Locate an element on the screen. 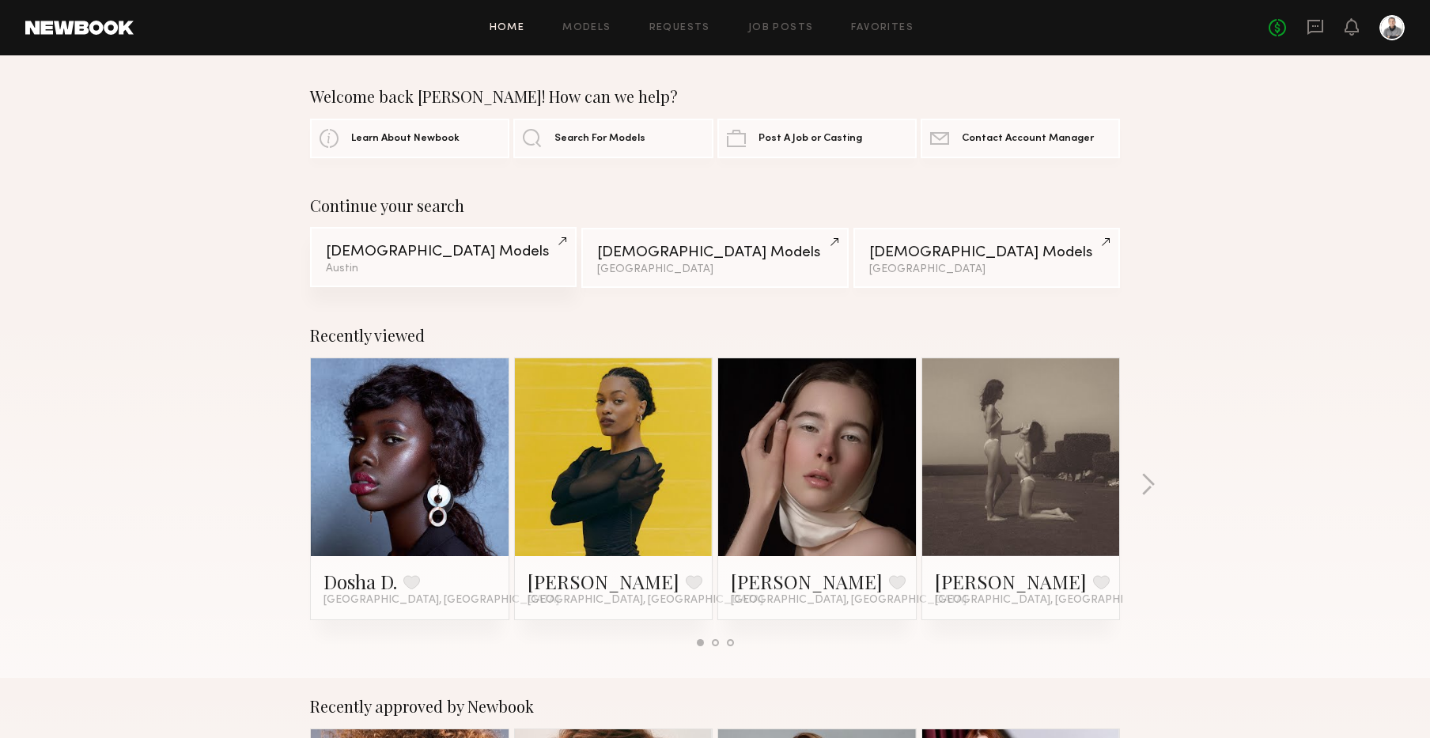 Image resolution: width=1430 pixels, height=738 pixels. a: Home is located at coordinates (507, 28).